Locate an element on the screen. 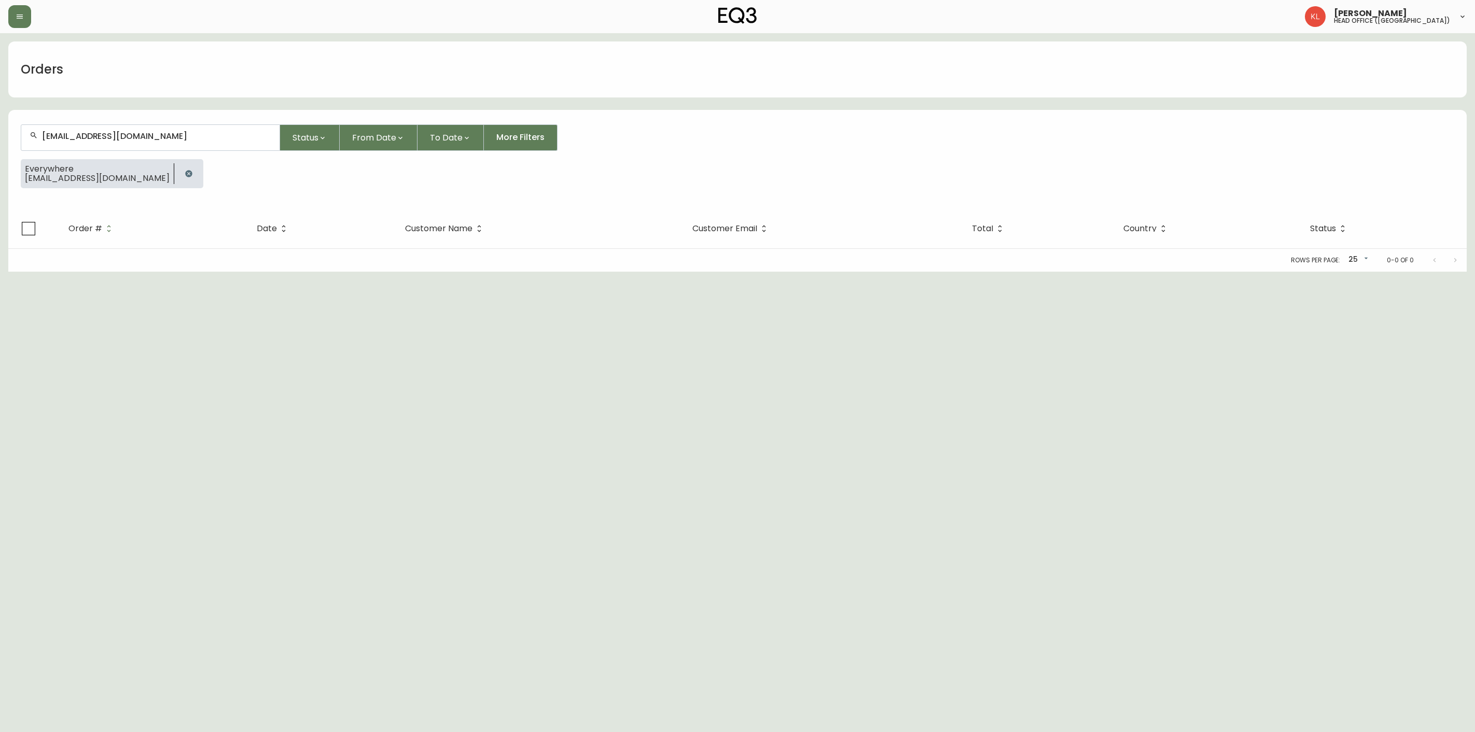 The width and height of the screenshot is (1475, 732). img: 2c0c8aa7421344cf0398c7f872b772b5 is located at coordinates (1315, 17).